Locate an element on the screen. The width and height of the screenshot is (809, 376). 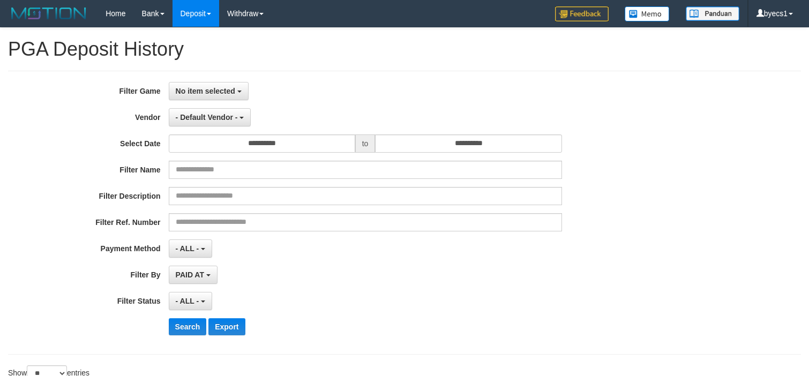
button: No item selected is located at coordinates (208, 91).